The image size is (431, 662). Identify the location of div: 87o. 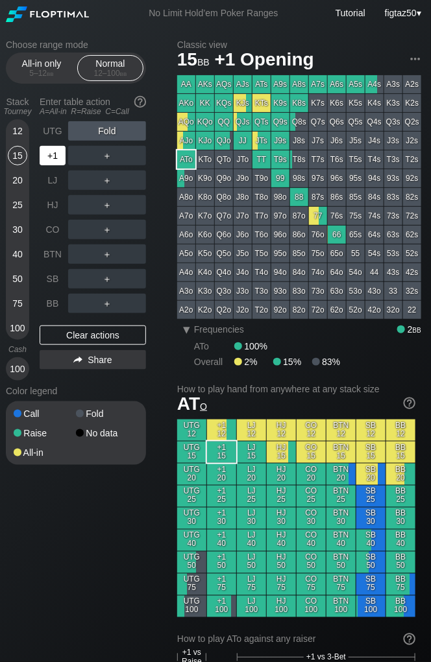
(299, 216).